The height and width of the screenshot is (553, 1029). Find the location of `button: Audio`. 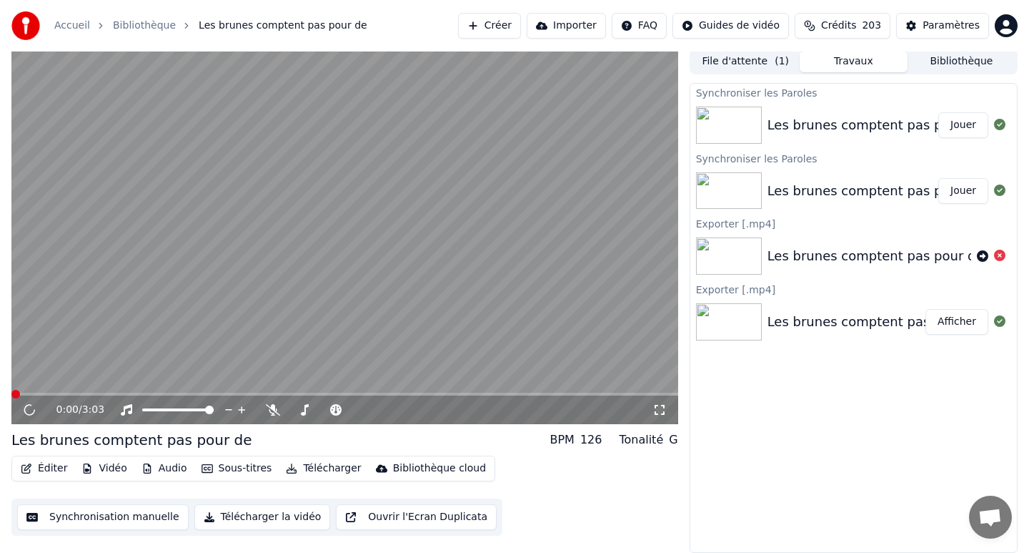

button: Audio is located at coordinates (164, 468).